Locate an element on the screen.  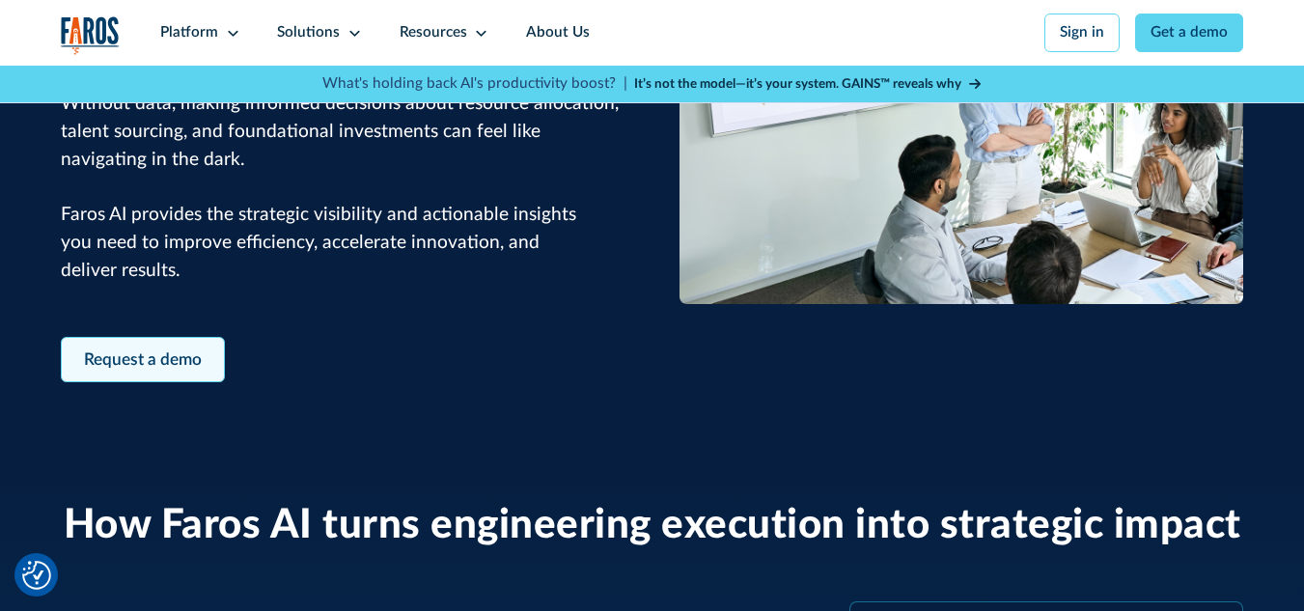
img: Revisit consent button is located at coordinates (37, 575).